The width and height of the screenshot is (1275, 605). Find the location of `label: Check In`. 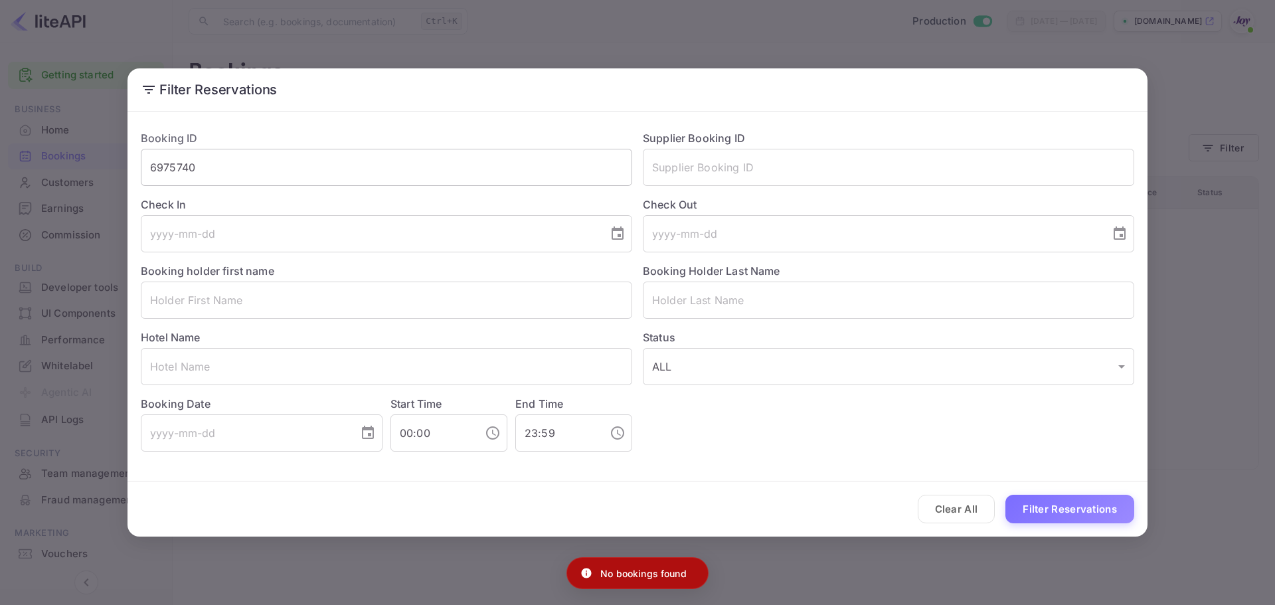

label: Check In is located at coordinates (386, 204).